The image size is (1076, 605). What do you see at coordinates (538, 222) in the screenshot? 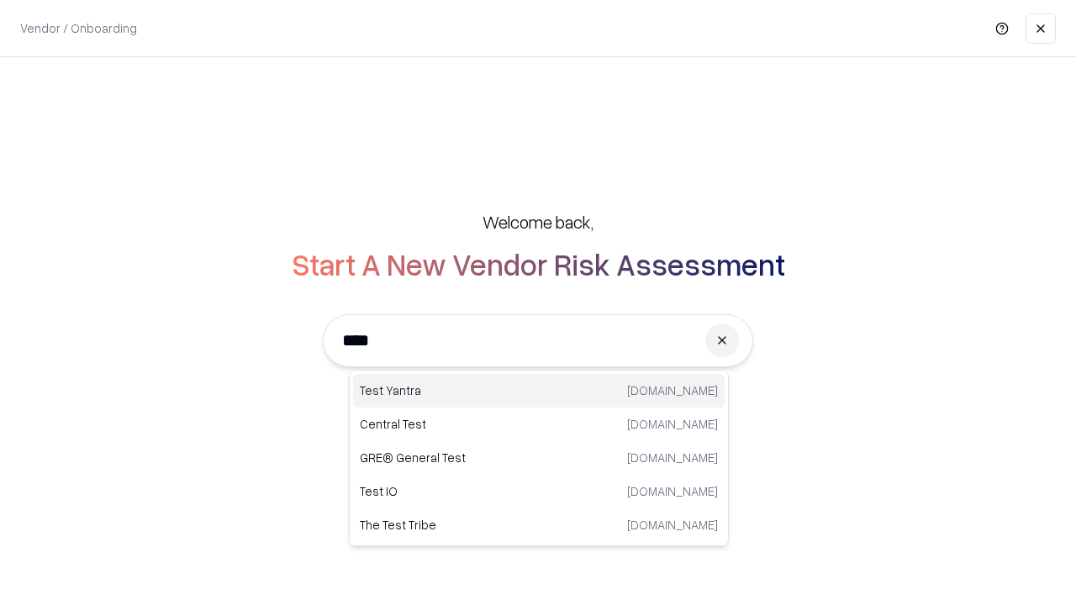
I see `h5: Welcome back,` at bounding box center [538, 222].